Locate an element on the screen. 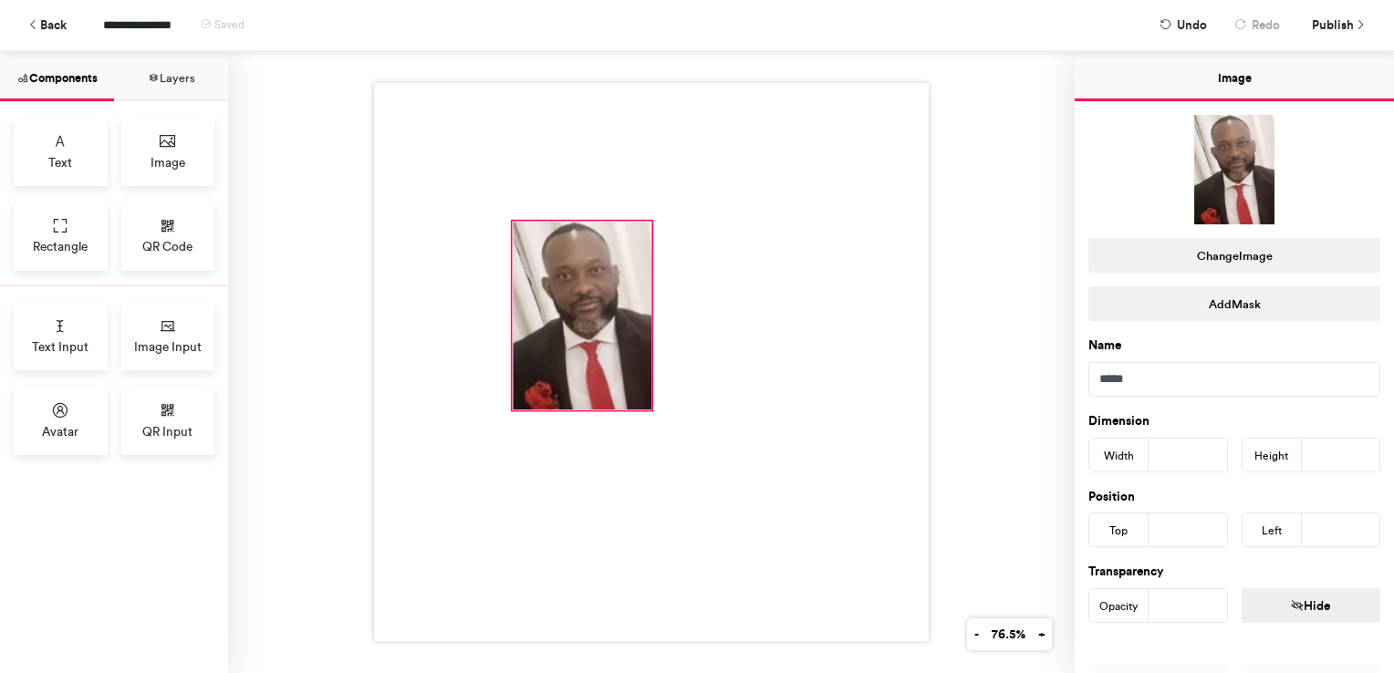 The height and width of the screenshot is (673, 1394). span: QR Code is located at coordinates (167, 246).